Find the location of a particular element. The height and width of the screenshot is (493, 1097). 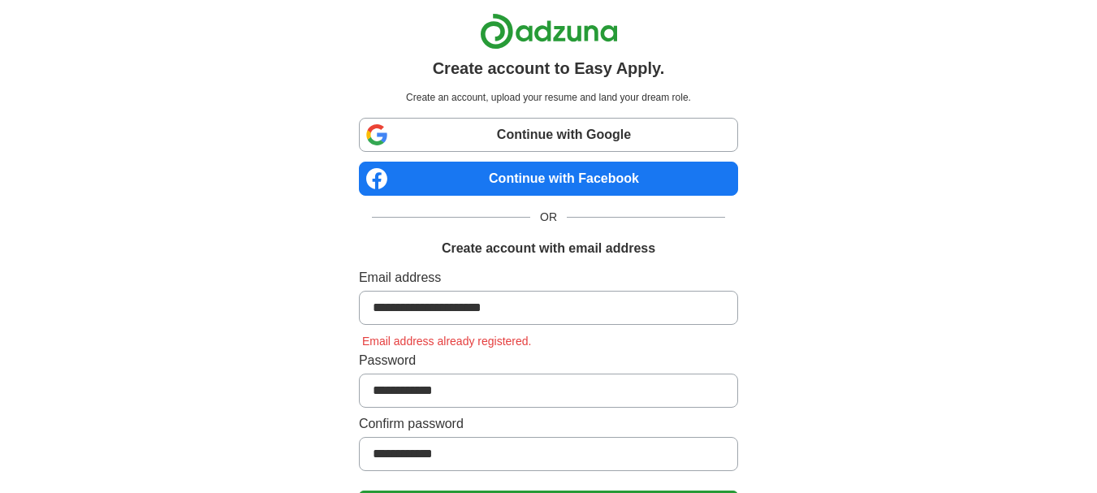

a: Continue with Facebook is located at coordinates (548, 179).